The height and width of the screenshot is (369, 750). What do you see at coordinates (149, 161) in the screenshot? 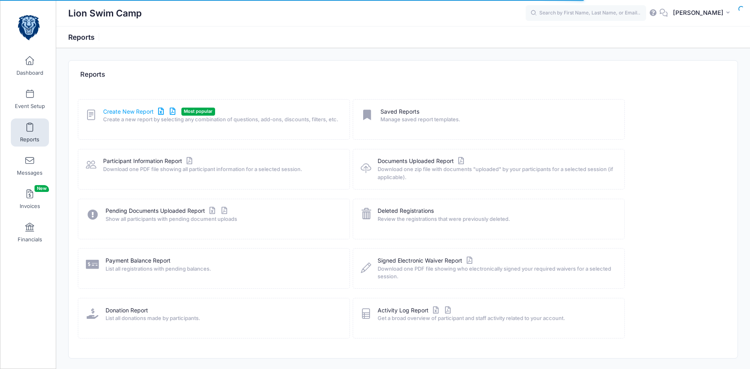
I see `a: Participant Information Report` at bounding box center [149, 161].